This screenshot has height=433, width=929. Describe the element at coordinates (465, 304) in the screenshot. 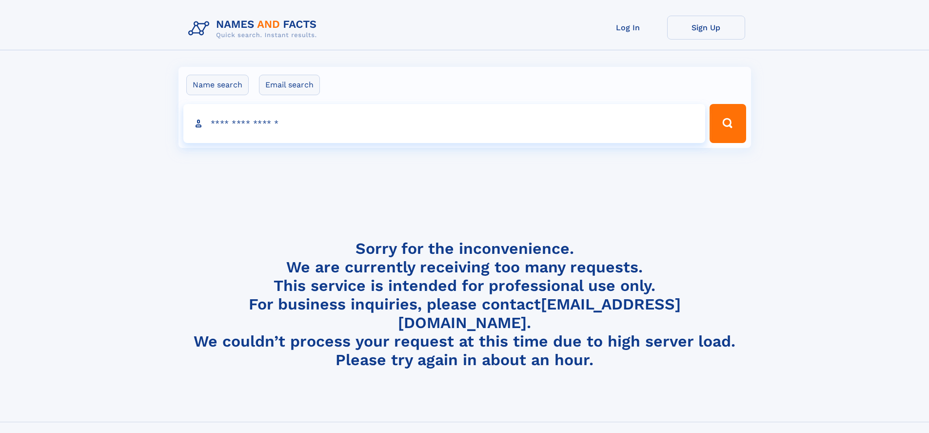

I see `h4: Sorry for the inconvenience. We are currently receiving too many requests. This service is intend...` at that location.